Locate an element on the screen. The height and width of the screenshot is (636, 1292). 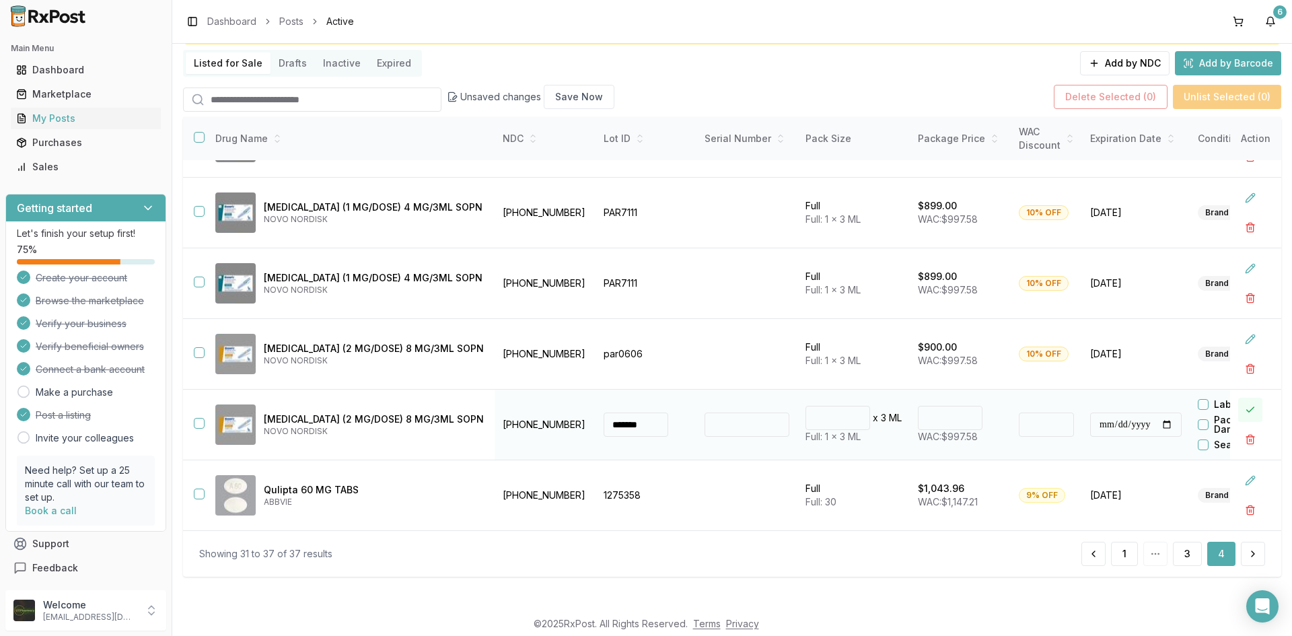
th: Action is located at coordinates (1255, 139).